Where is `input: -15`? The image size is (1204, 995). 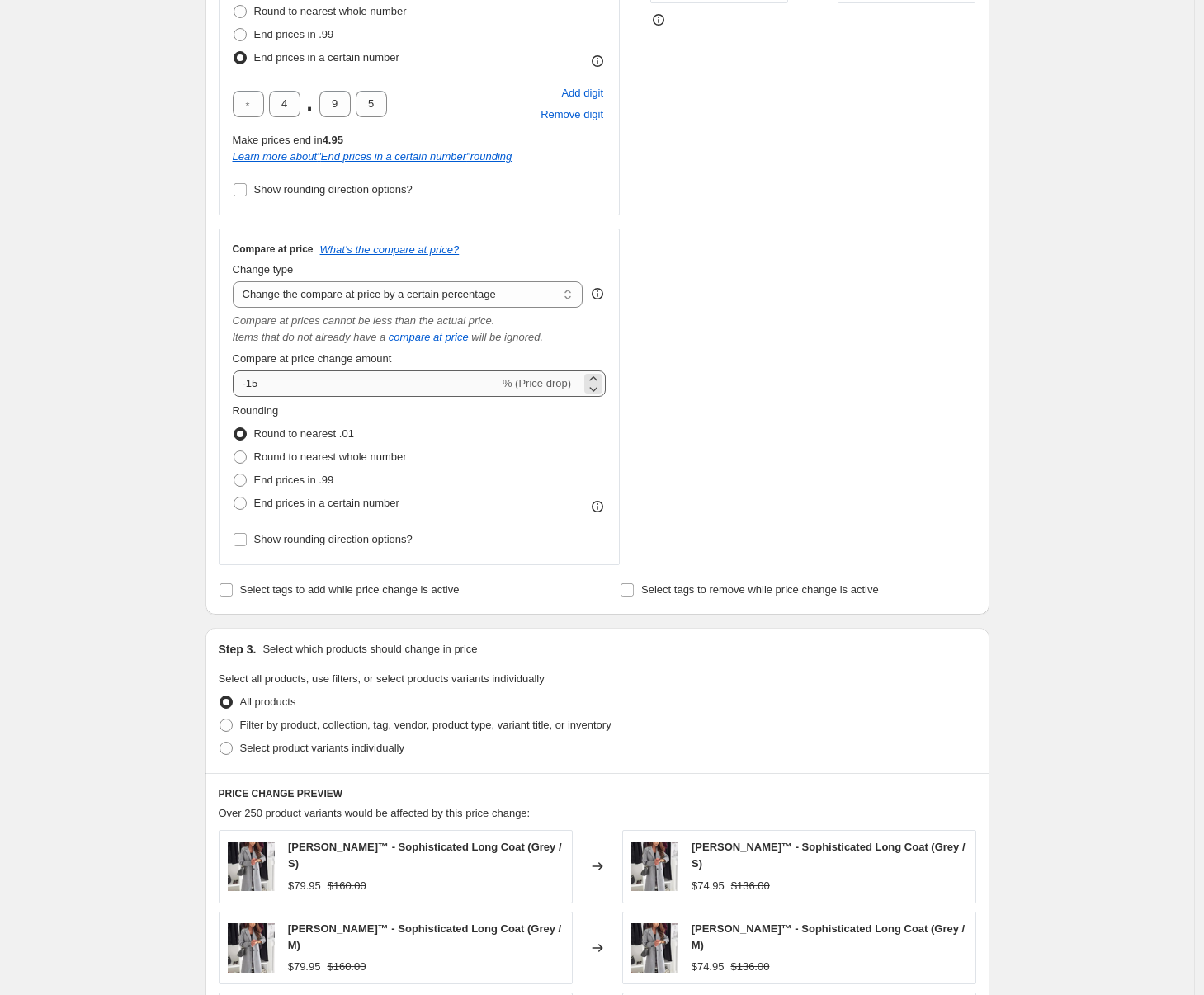
input: -15 is located at coordinates (366, 384).